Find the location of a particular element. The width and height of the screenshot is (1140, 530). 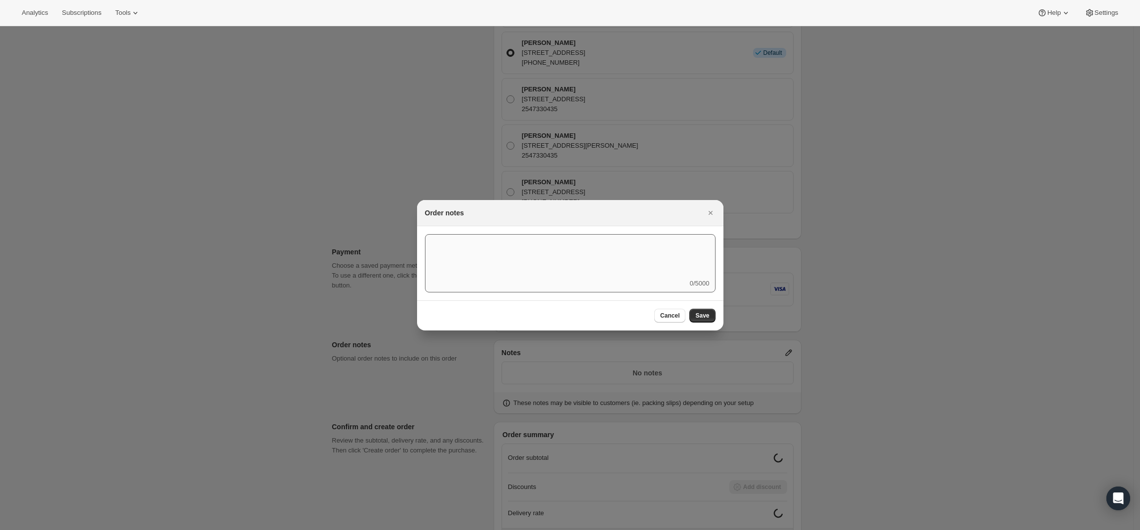

button: Settings is located at coordinates (1102, 13).